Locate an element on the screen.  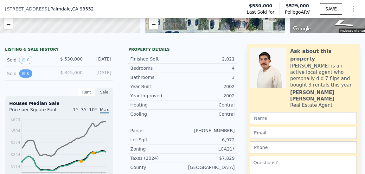
span: , CA 93552 is located at coordinates (82, 9).